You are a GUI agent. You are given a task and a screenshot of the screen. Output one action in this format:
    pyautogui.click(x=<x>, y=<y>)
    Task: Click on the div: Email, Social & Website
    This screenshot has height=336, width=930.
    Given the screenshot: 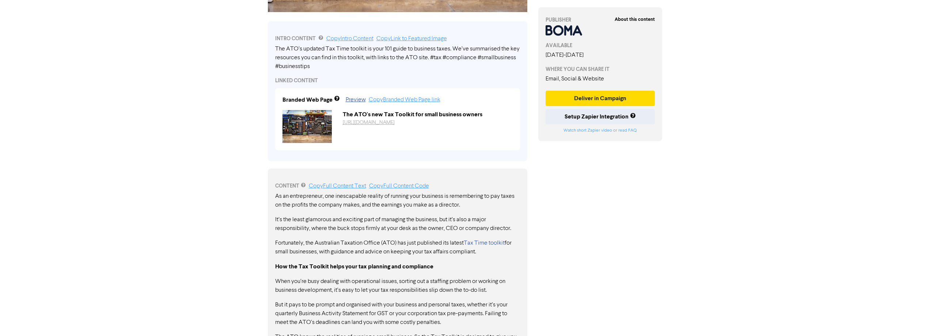 What is the action you would take?
    pyautogui.click(x=601, y=79)
    